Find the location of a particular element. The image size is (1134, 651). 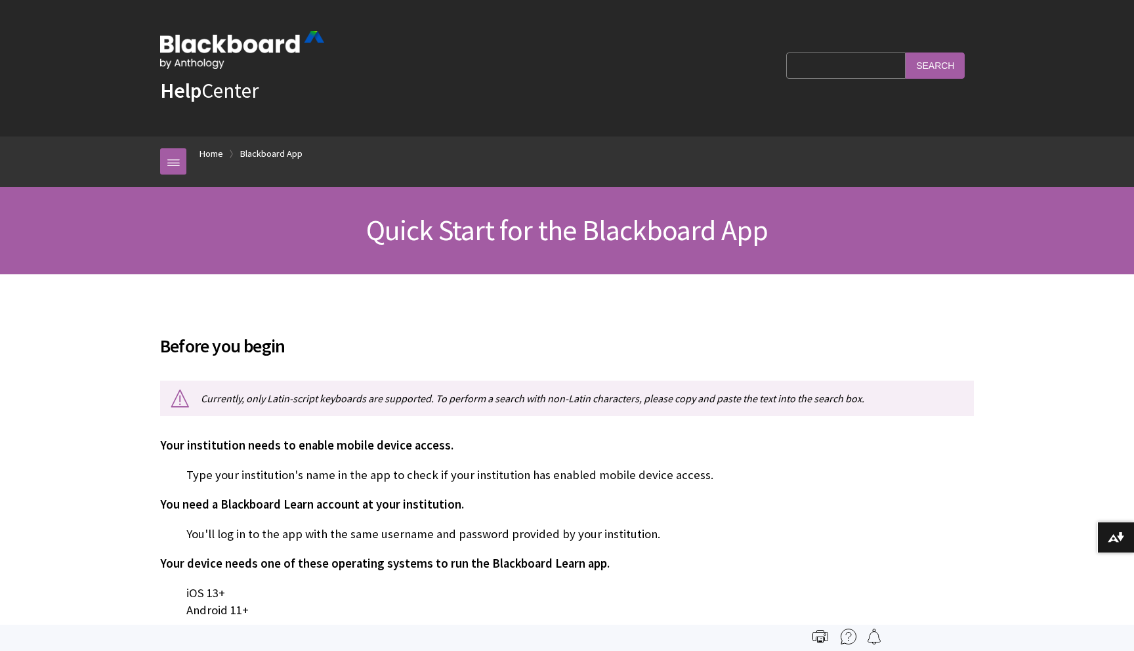

span: Quick Start for the Blackboard App is located at coordinates (567, 230).